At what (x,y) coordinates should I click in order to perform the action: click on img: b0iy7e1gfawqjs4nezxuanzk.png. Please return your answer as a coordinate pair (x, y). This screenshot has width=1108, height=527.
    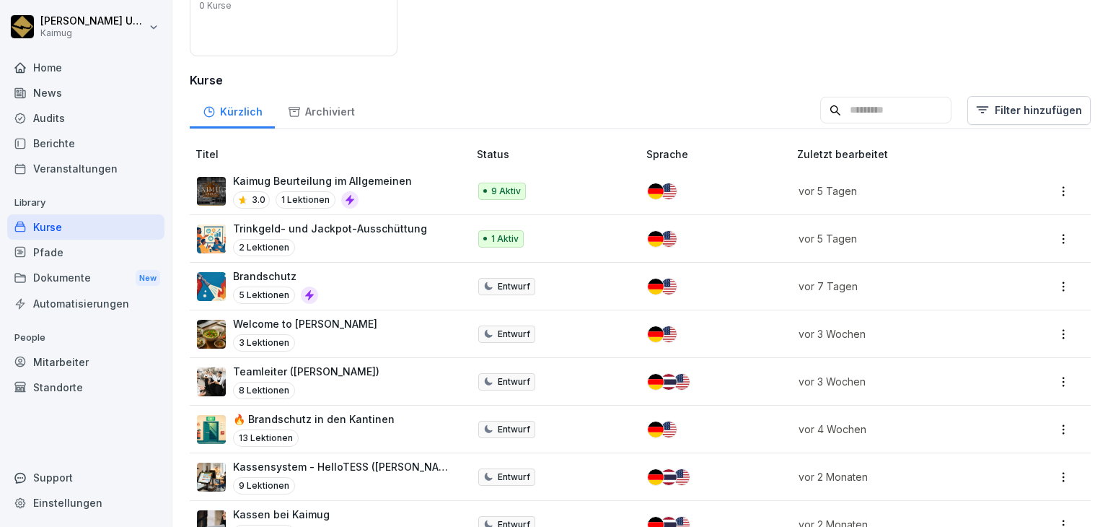
    Looking at the image, I should click on (211, 286).